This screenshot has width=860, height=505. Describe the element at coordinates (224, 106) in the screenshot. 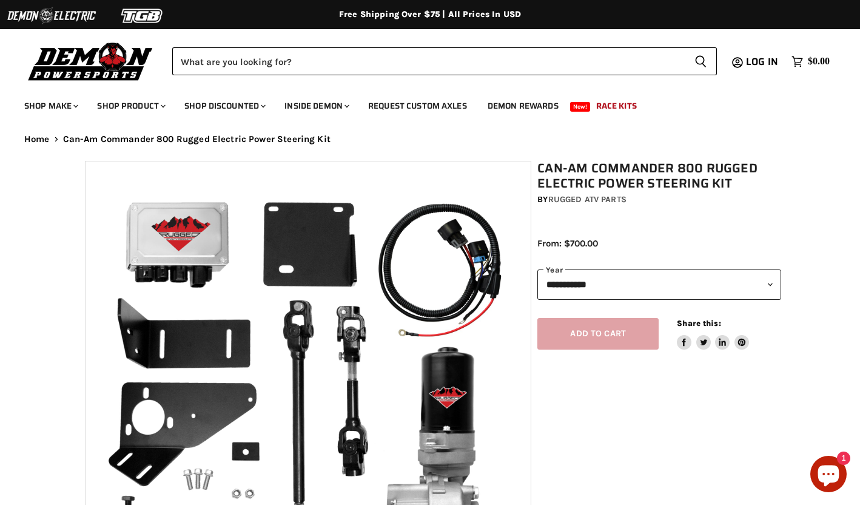

I see `a: Shop Discounted` at that location.